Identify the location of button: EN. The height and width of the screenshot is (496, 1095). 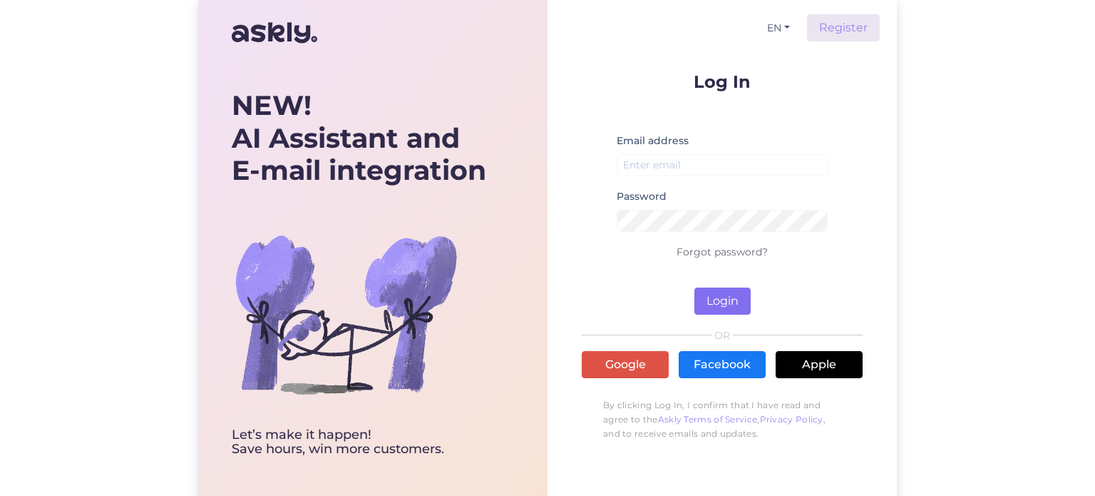
(779, 28).